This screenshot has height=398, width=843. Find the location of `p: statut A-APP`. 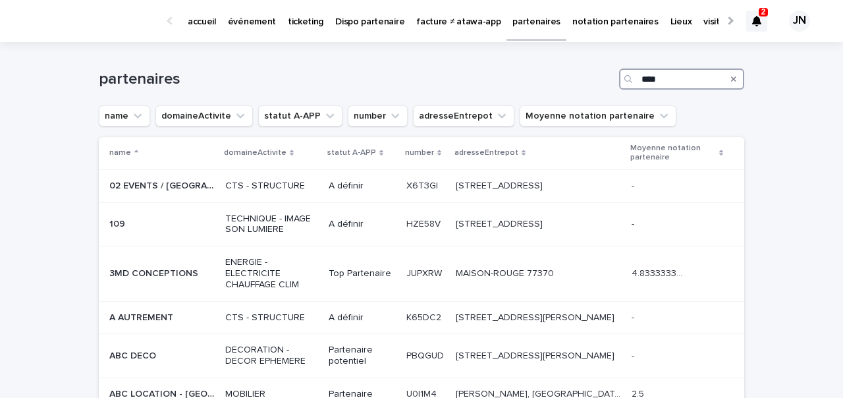

p: statut A-APP is located at coordinates (352, 153).